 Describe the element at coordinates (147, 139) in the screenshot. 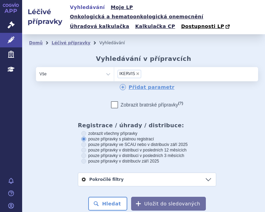

I see `label: pouze přípravky s platnou registrací` at that location.